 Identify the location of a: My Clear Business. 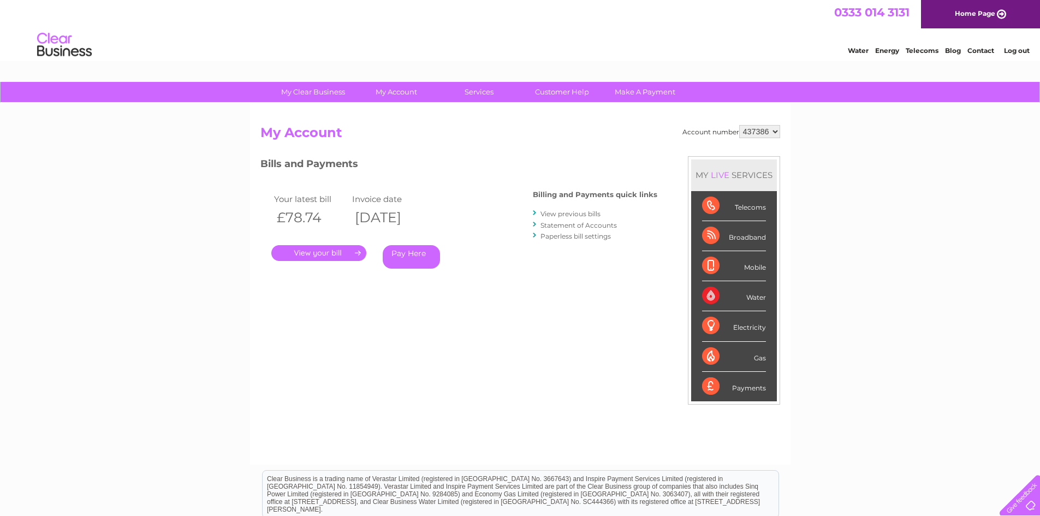
(313, 92).